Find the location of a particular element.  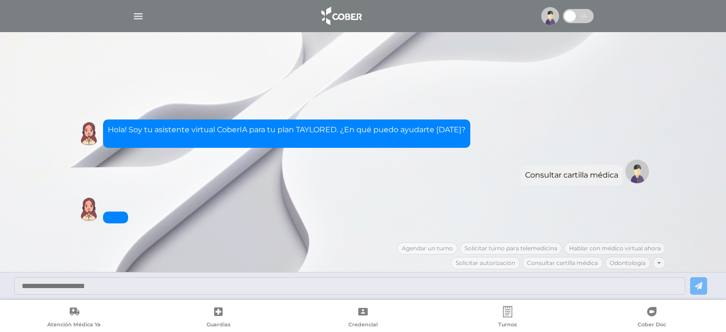

img: Tu imagen is located at coordinates (637, 172).